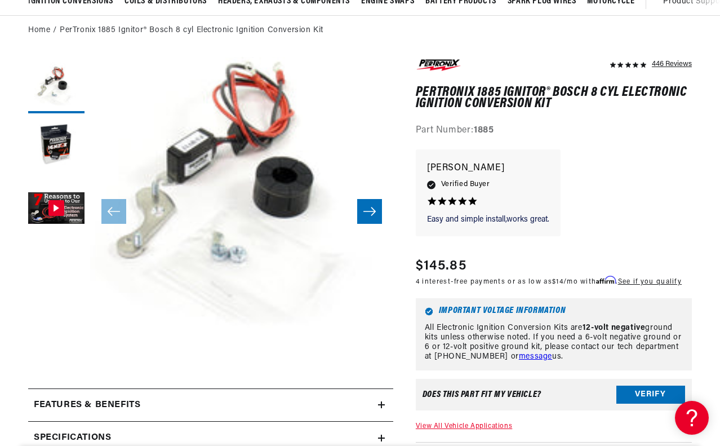 The width and height of the screenshot is (720, 446). Describe the element at coordinates (554, 342) in the screenshot. I see `p: All Electronic Ignition Conversion Kits are ground kits unless otherwise noted. If you need a 6-v...` at that location.